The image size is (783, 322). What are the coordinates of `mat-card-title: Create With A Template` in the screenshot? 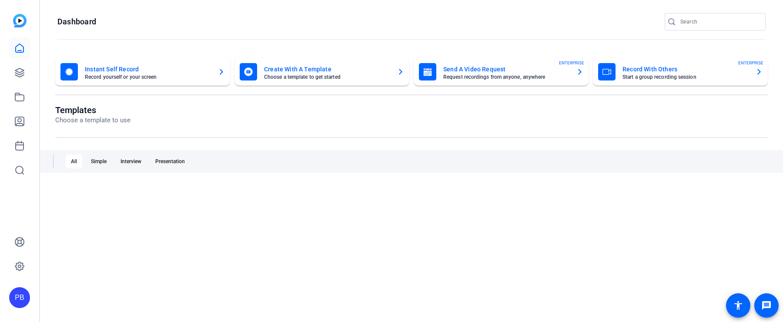 It's located at (327, 69).